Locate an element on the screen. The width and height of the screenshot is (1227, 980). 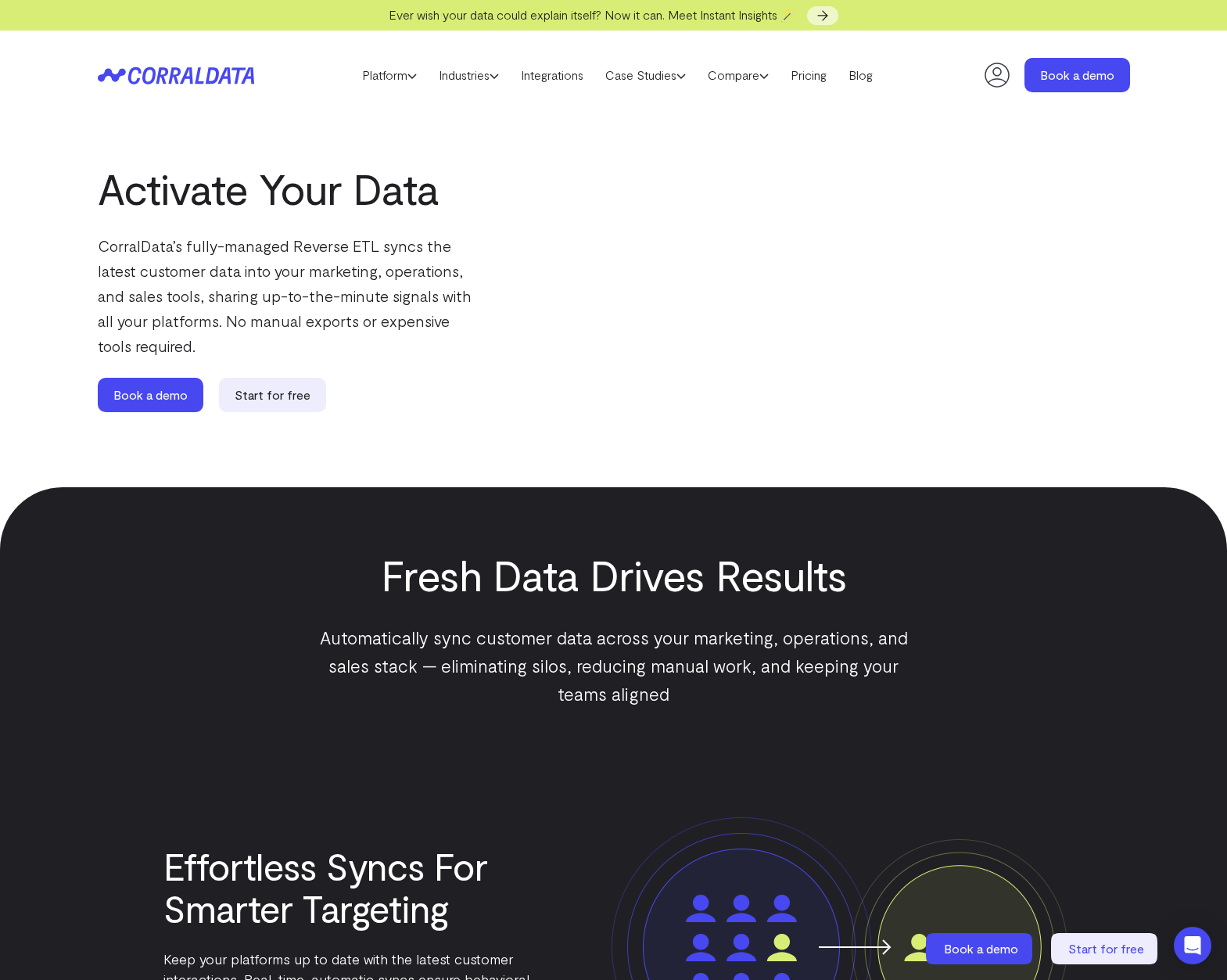
div: Open Intercom Messenger is located at coordinates (1193, 945).